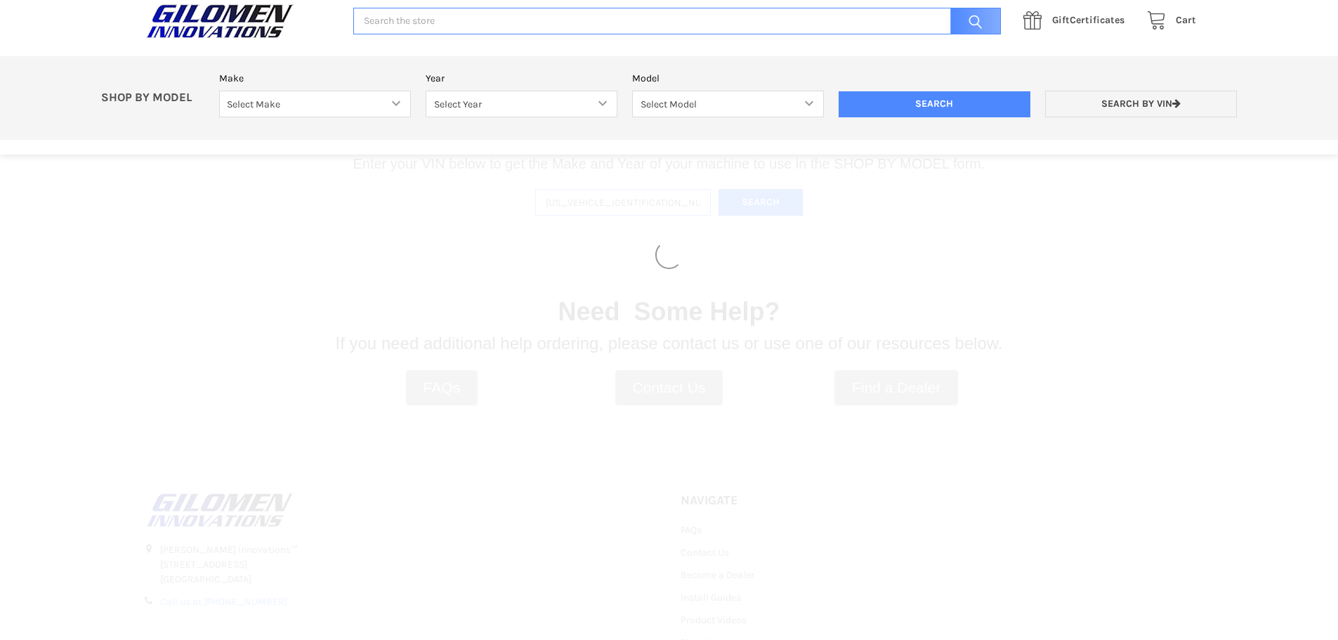 This screenshot has width=1338, height=640. What do you see at coordinates (240, 21) in the screenshot?
I see `a: GILOMEN INNOVATIONS` at bounding box center [240, 21].